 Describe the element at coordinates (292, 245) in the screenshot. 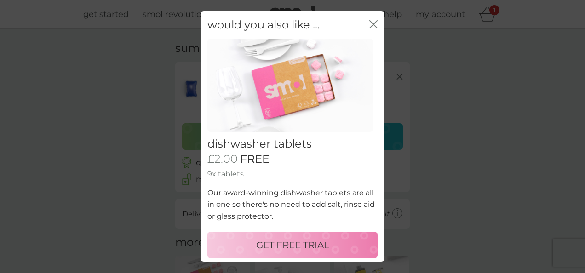

I see `p: GET FREE TRIAL` at that location.